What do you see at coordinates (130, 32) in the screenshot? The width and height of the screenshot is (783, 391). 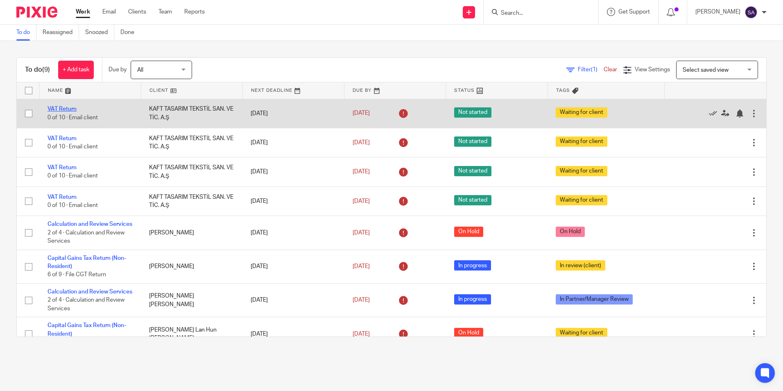 I see `a: Done` at bounding box center [130, 32].